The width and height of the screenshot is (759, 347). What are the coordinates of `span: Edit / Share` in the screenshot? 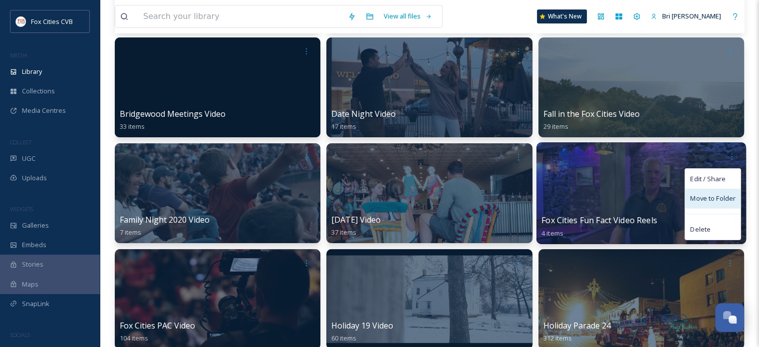 It's located at (708, 179).